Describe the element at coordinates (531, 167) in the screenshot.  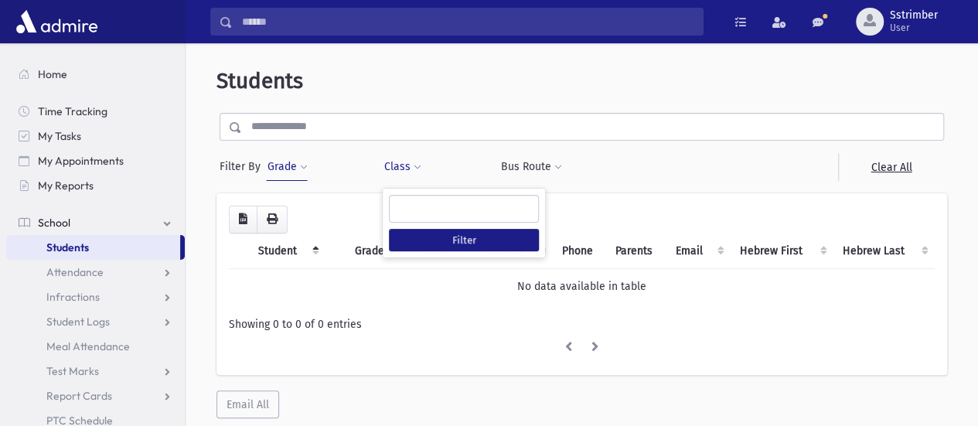
I see `button: Bus Route` at that location.